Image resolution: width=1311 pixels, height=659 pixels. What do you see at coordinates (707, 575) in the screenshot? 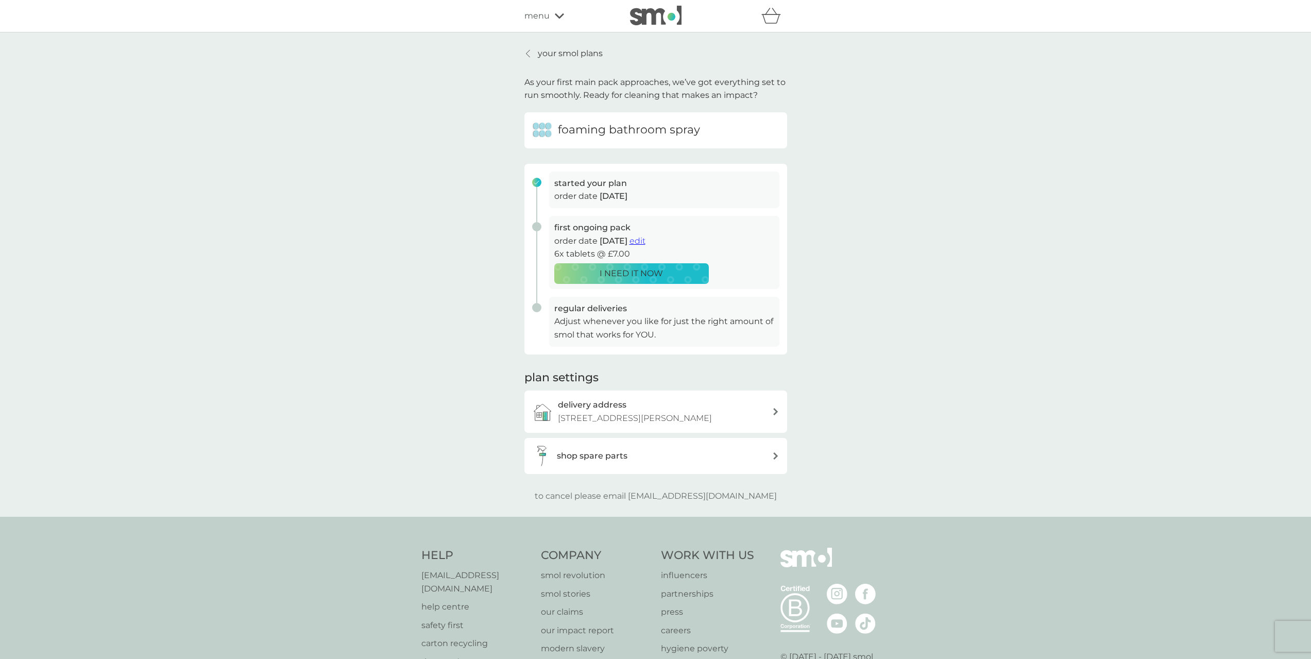
I see `p: influencers` at bounding box center [707, 575].